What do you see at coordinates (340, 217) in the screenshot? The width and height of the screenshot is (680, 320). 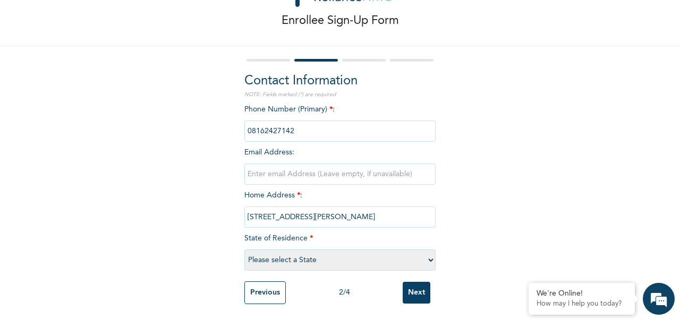 I see `input: Enter home address` at bounding box center [340, 217].